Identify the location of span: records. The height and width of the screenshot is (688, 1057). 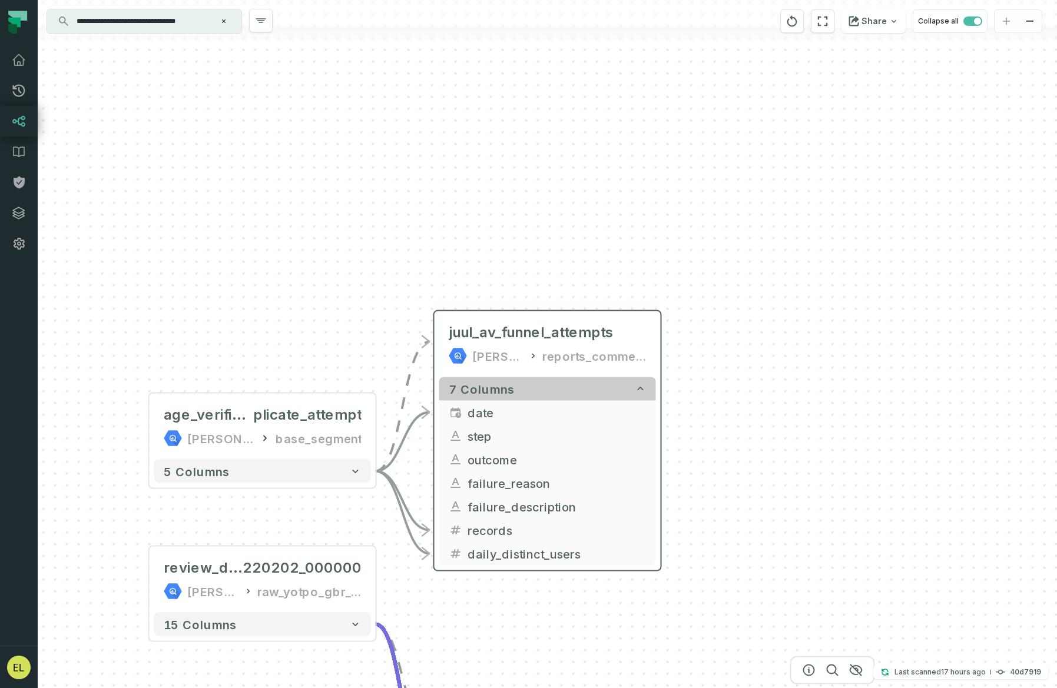
(557, 531).